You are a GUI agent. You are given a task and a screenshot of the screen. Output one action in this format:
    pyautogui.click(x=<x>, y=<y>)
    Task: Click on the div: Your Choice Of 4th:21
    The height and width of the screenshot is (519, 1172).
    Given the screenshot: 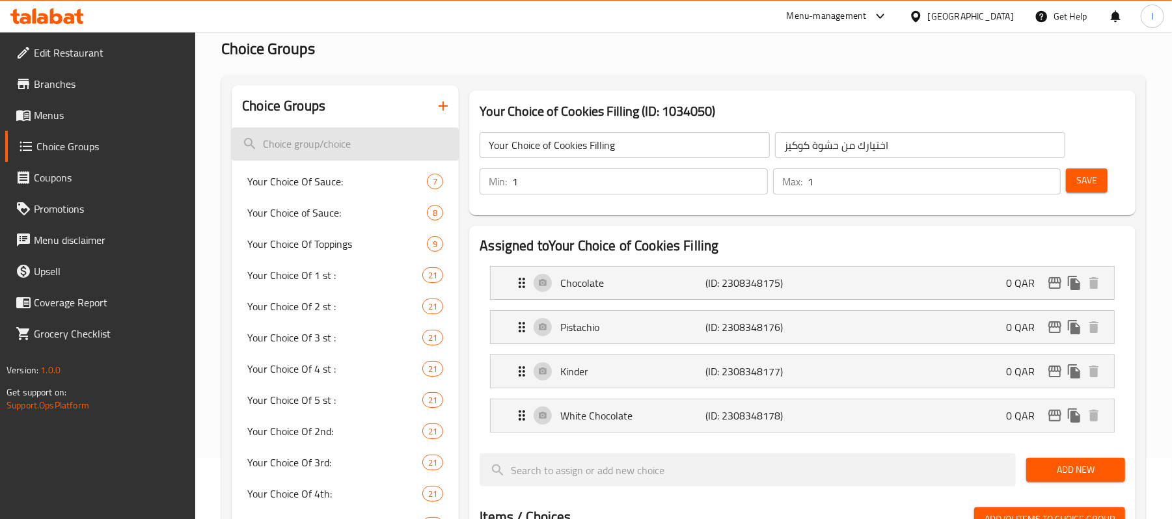 What is the action you would take?
    pyautogui.click(x=345, y=494)
    